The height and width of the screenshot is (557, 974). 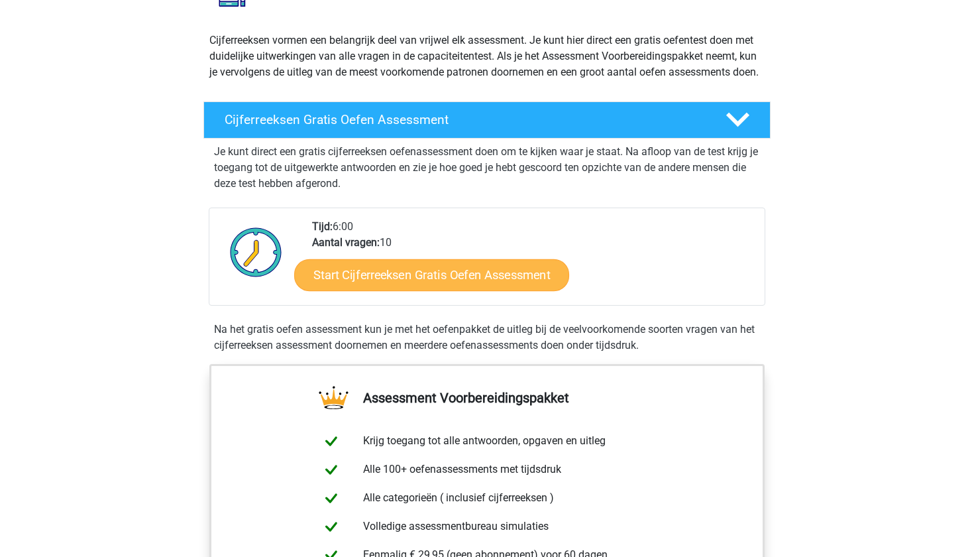 I want to click on b: Tijd:, so click(x=322, y=226).